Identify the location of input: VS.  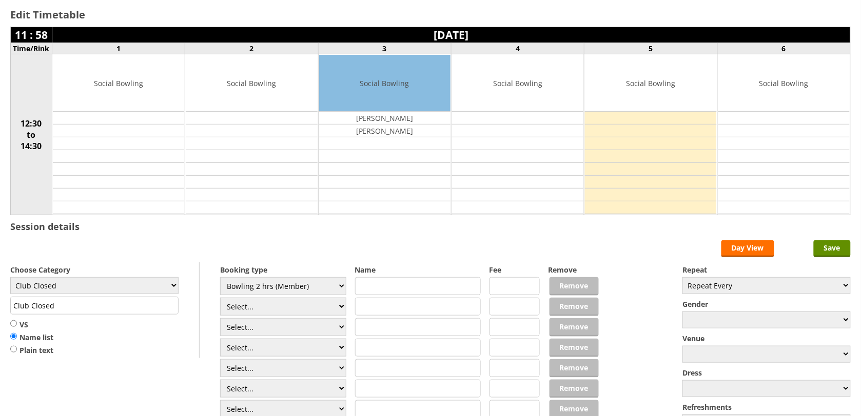
(13, 324).